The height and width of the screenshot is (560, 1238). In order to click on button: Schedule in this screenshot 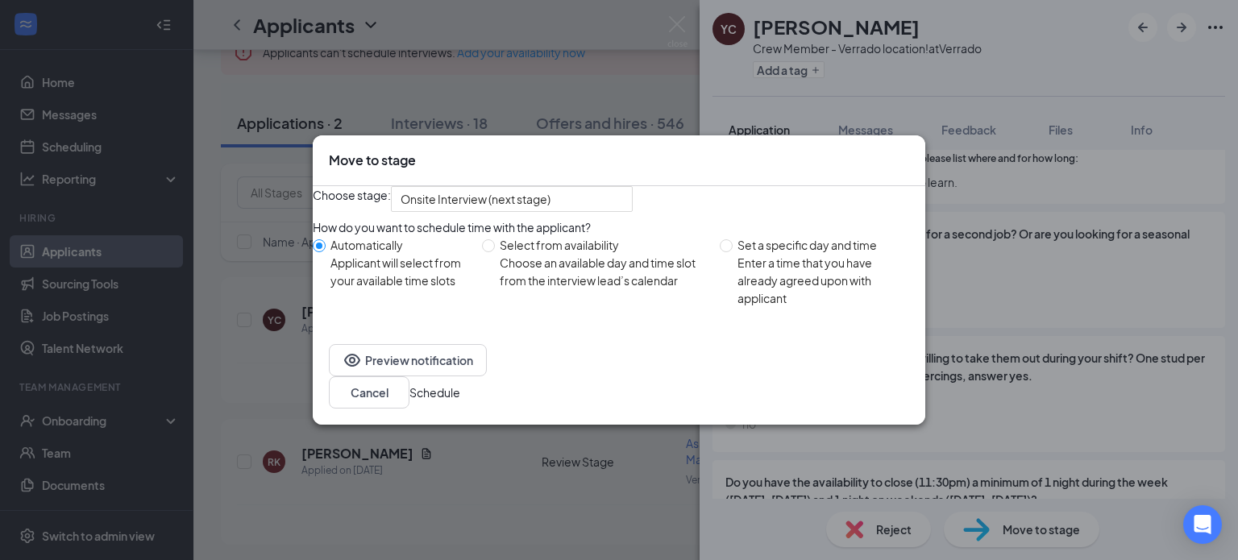, I will do `click(434, 393)`.